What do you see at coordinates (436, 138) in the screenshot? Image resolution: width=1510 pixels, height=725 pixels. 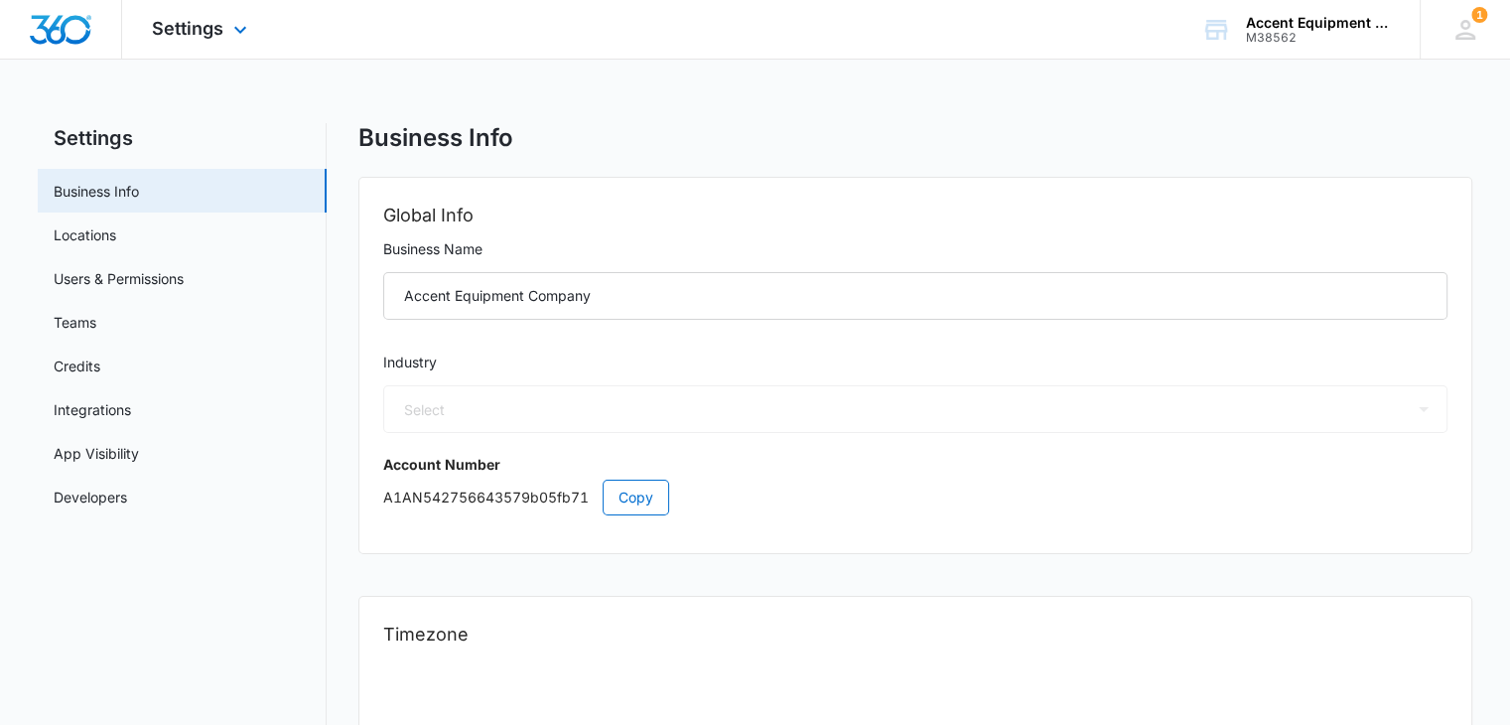 I see `h1: Business Info` at bounding box center [436, 138].